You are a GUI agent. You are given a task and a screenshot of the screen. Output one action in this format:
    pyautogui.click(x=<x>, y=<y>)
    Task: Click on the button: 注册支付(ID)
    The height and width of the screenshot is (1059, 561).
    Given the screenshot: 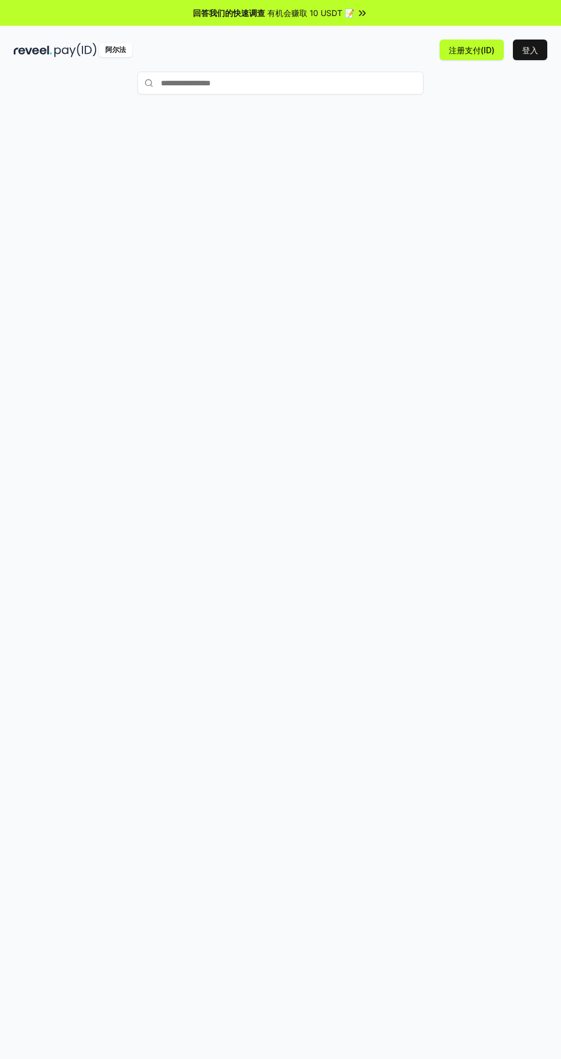 What is the action you would take?
    pyautogui.click(x=472, y=50)
    